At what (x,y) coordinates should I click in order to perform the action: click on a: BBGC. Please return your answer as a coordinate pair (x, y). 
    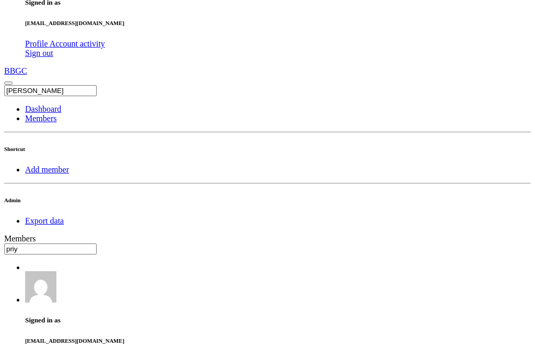
    Looking at the image, I should click on (267, 71).